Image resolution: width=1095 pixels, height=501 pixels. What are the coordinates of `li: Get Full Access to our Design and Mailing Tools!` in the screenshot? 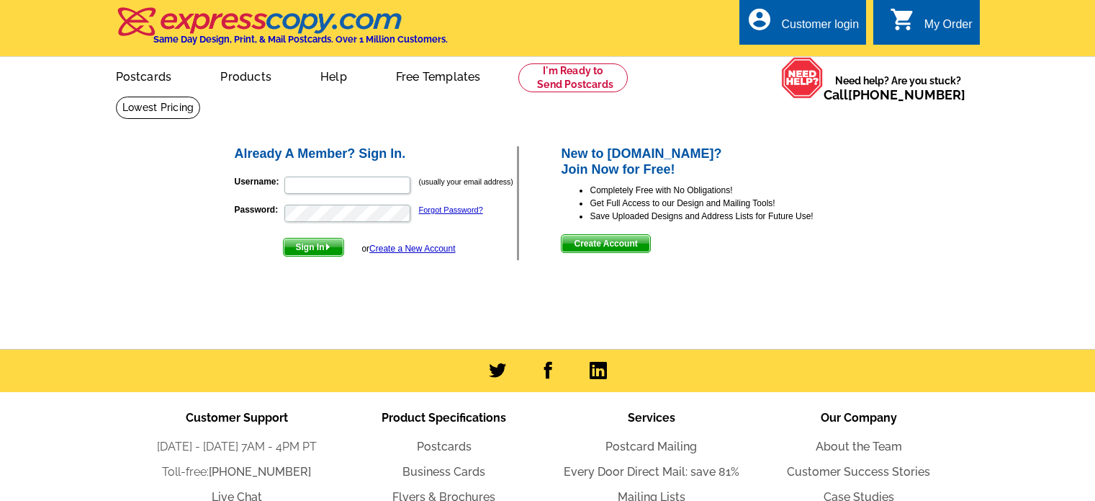 It's located at (726, 203).